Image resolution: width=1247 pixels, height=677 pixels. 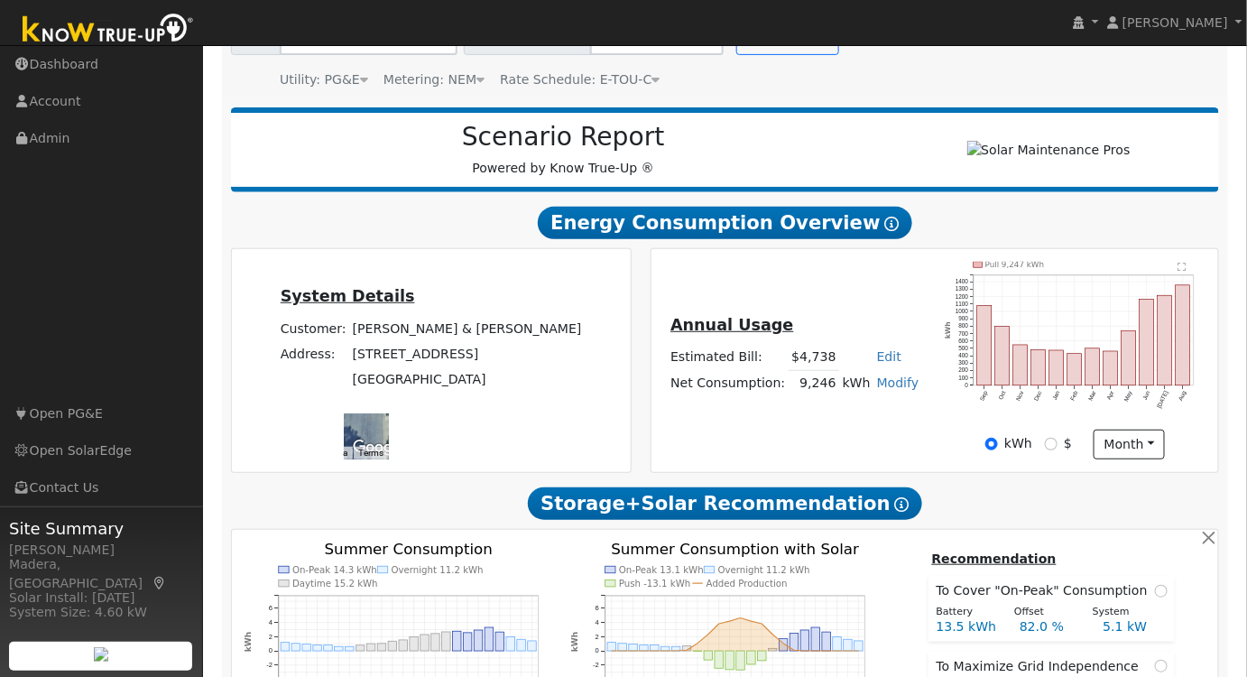 I want to click on div: Offset, so click(x=1044, y=612).